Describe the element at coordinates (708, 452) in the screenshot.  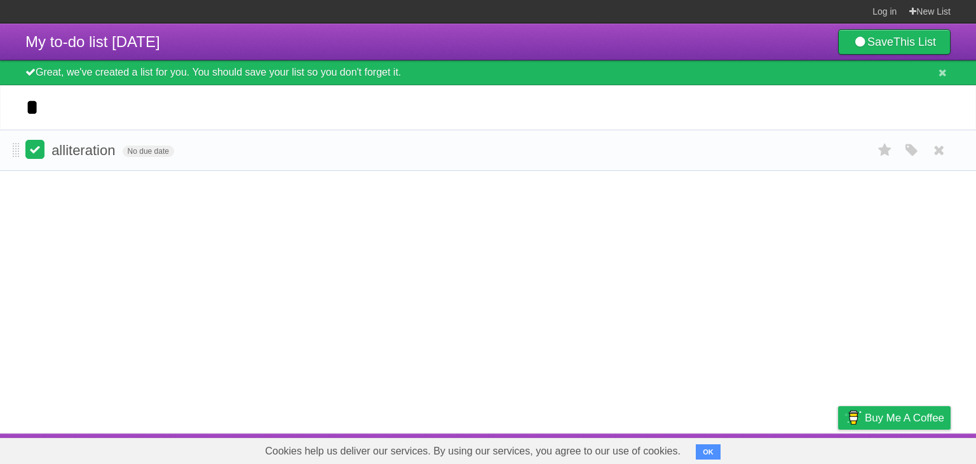
I see `button: OK` at that location.